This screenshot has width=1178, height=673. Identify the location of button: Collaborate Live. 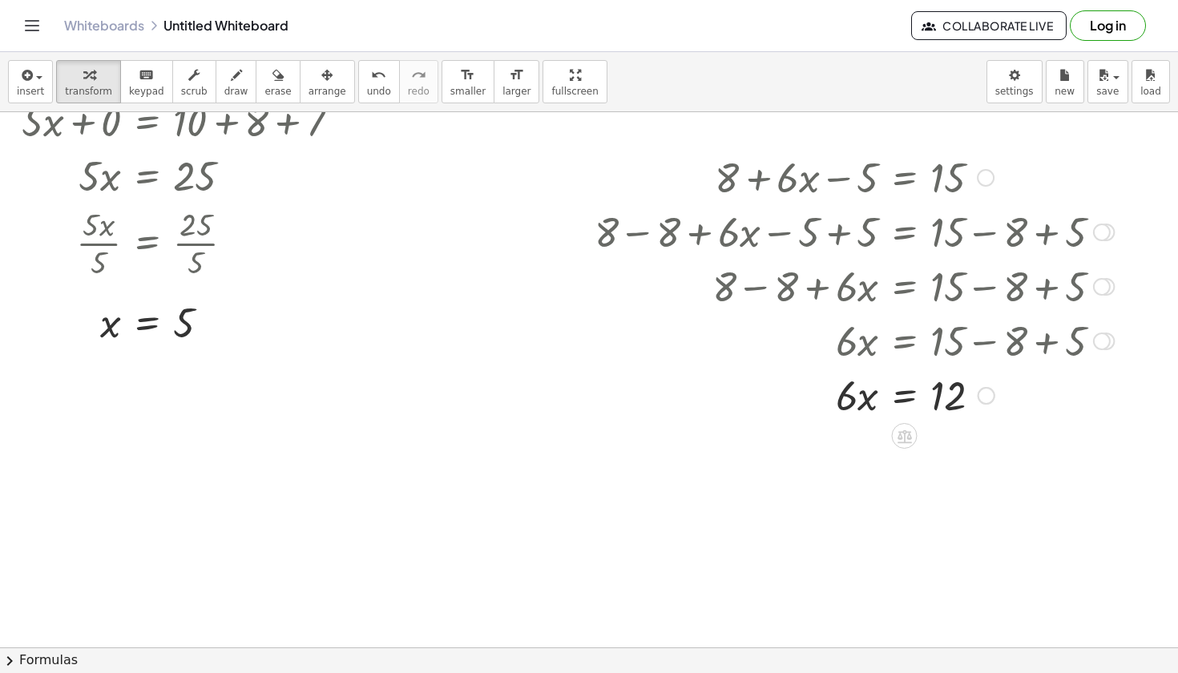
(989, 26).